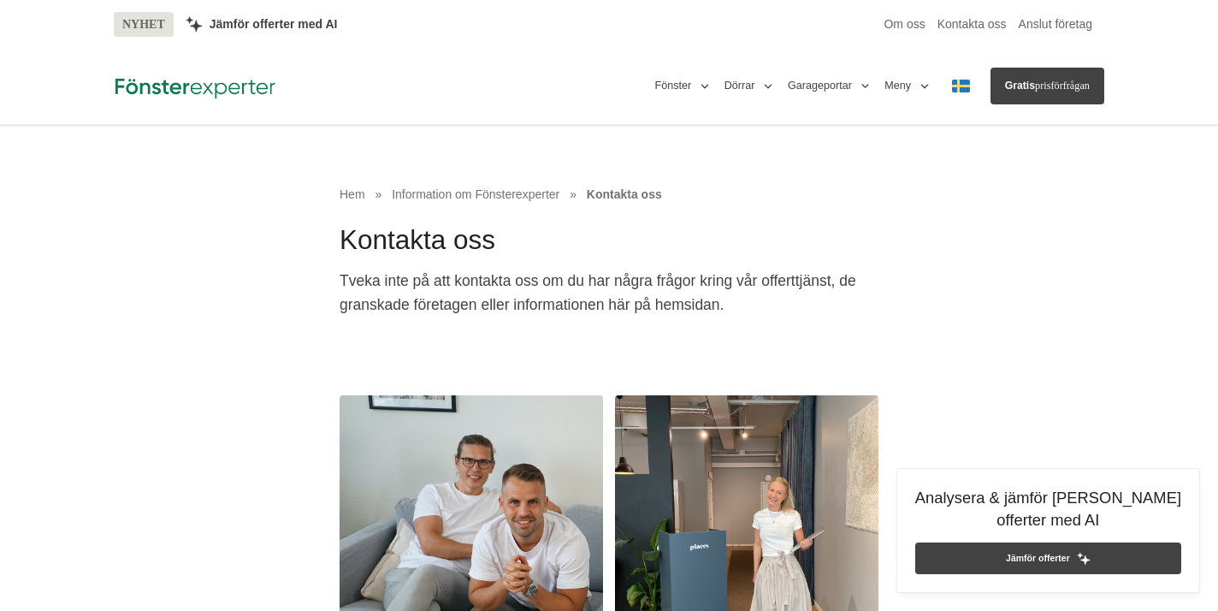 The height and width of the screenshot is (611, 1218). What do you see at coordinates (830, 86) in the screenshot?
I see `button: Garageportar` at bounding box center [830, 86].